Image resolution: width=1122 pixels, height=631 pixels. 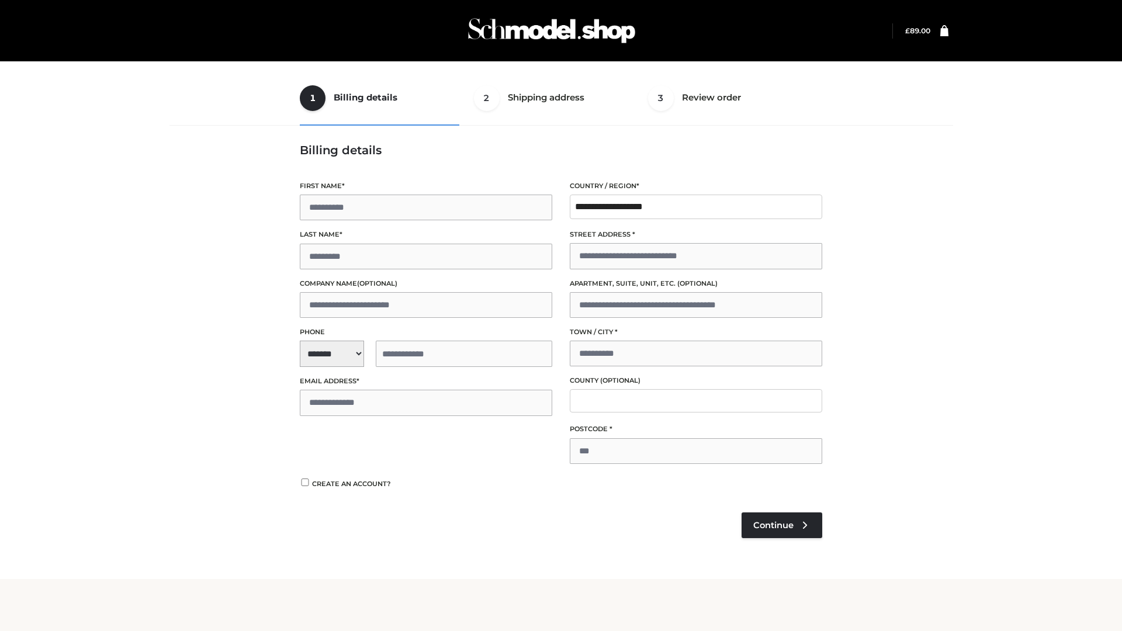 I want to click on input: Create an account?, so click(x=305, y=482).